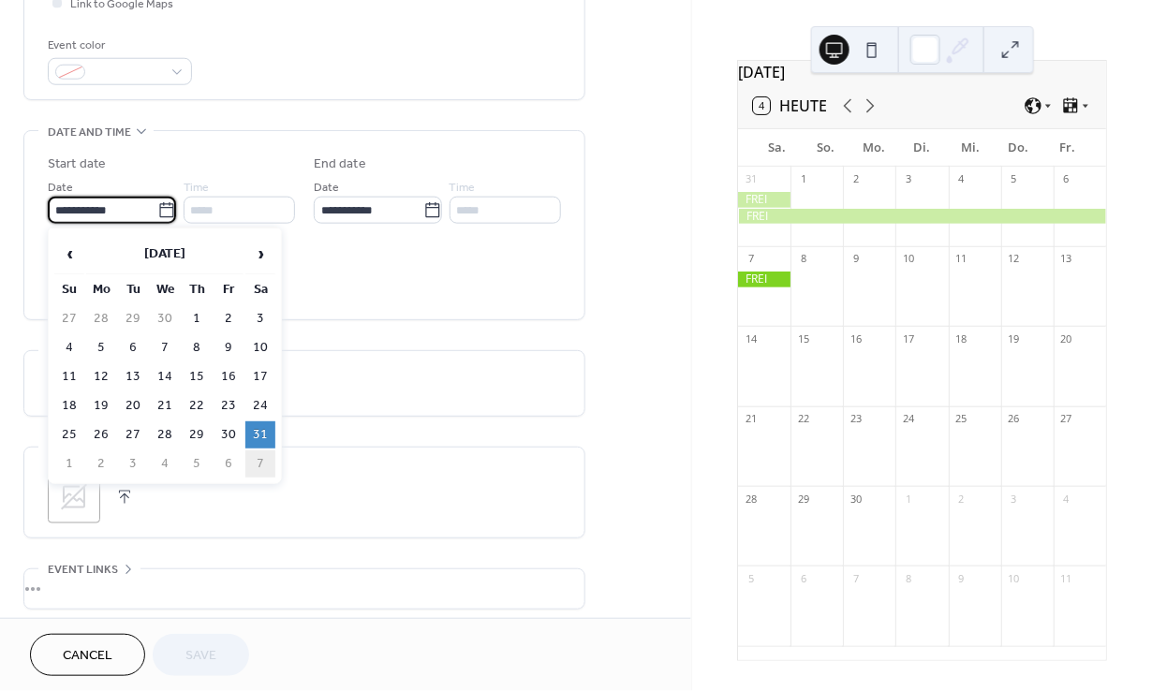  Describe the element at coordinates (970, 148) in the screenshot. I see `div: Mi.` at that location.